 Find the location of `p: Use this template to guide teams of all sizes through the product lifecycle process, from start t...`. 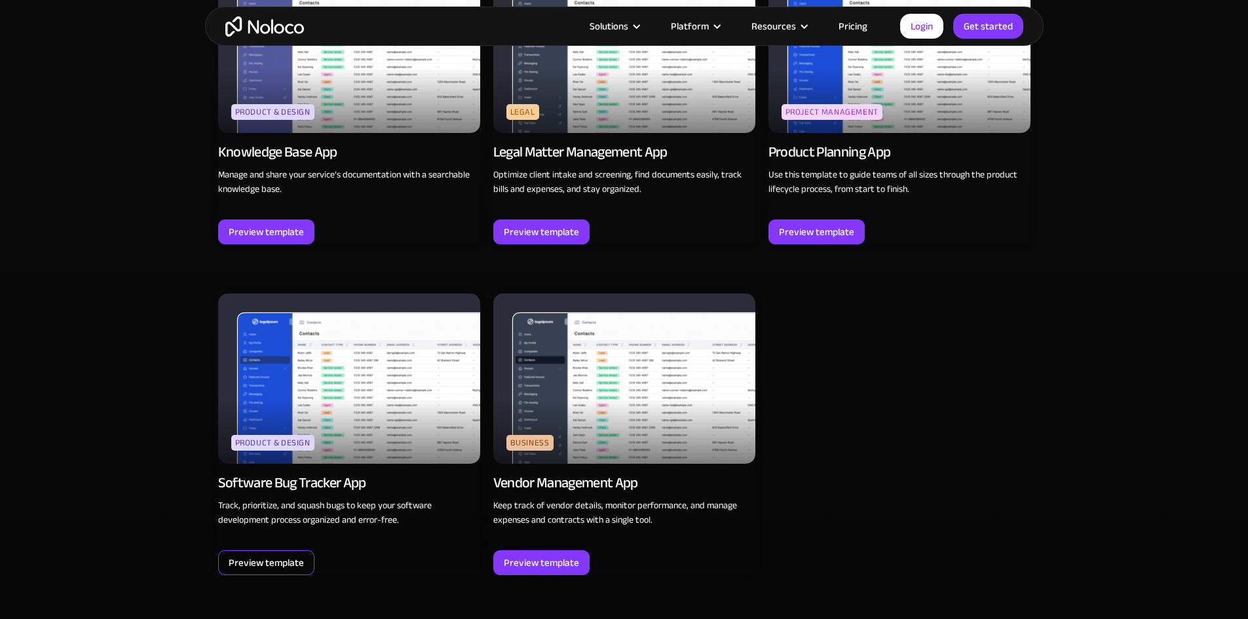

p: Use this template to guide teams of all sizes through the product lifecycle process, from start t... is located at coordinates (899, 182).